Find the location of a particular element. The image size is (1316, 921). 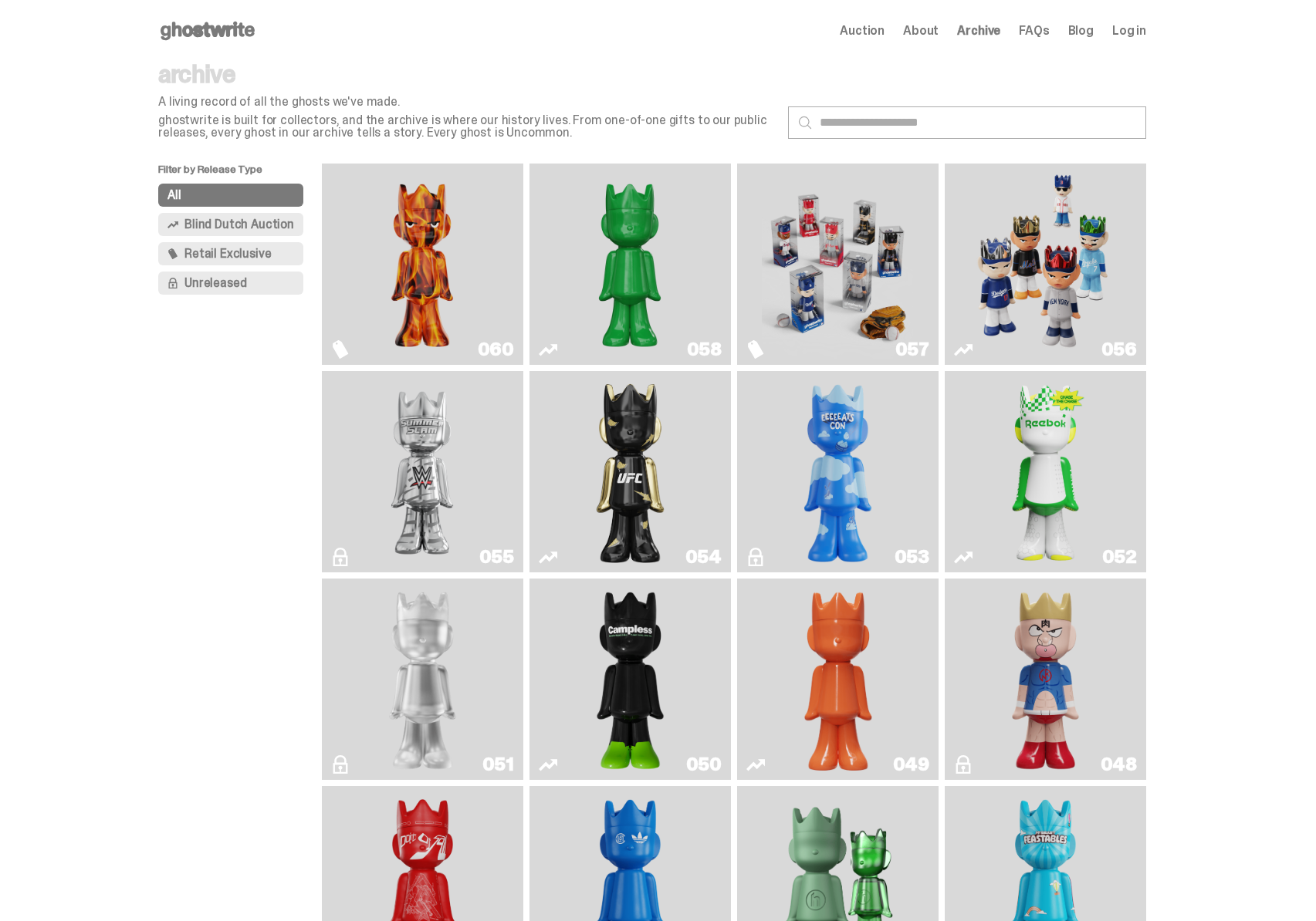

a: Auction is located at coordinates (862, 31).